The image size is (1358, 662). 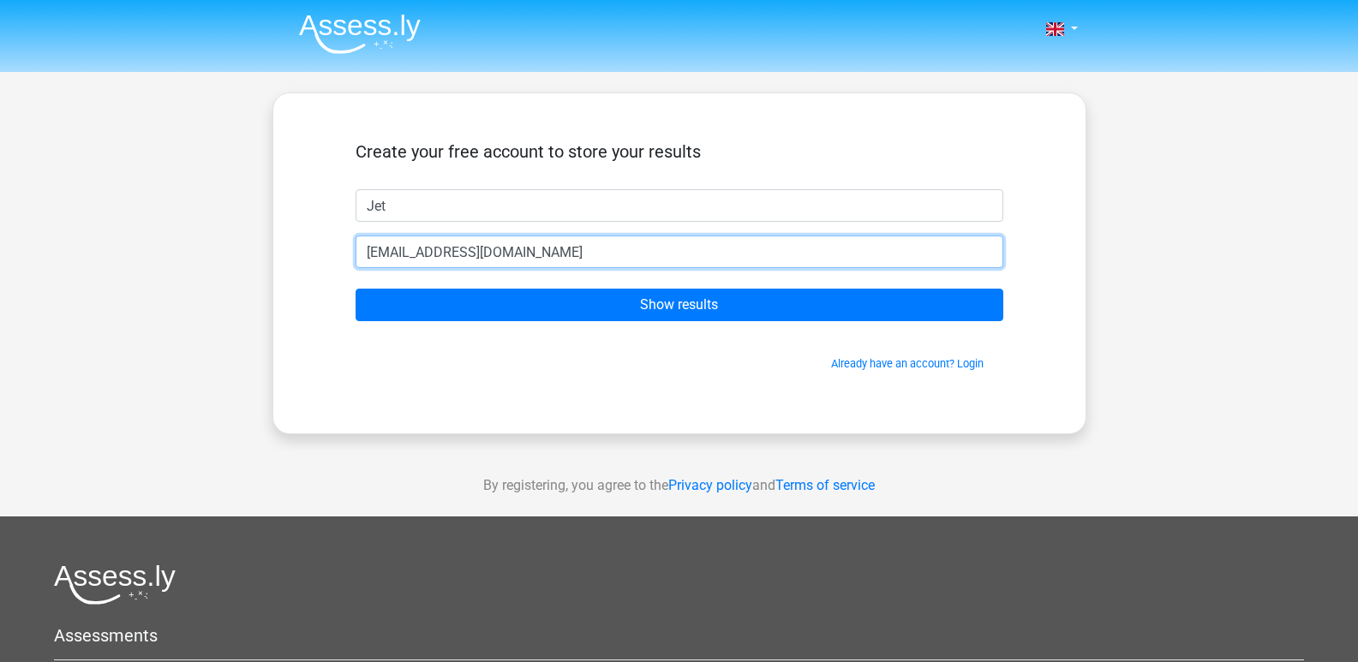 What do you see at coordinates (907, 363) in the screenshot?
I see `a: Already have an account? Login` at bounding box center [907, 363].